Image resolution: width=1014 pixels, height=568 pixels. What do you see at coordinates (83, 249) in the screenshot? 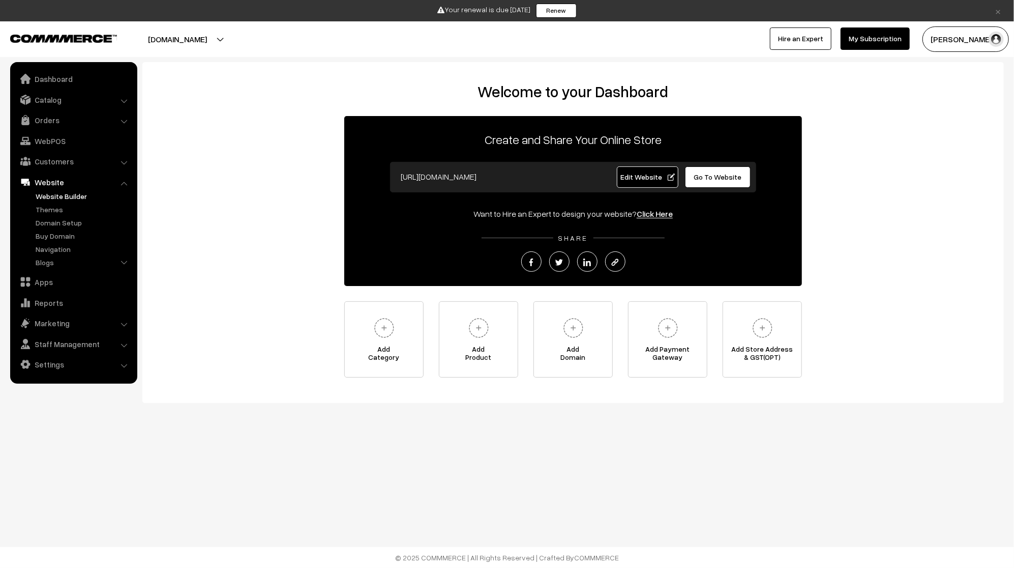
I see `a: Navigation` at bounding box center [83, 249].